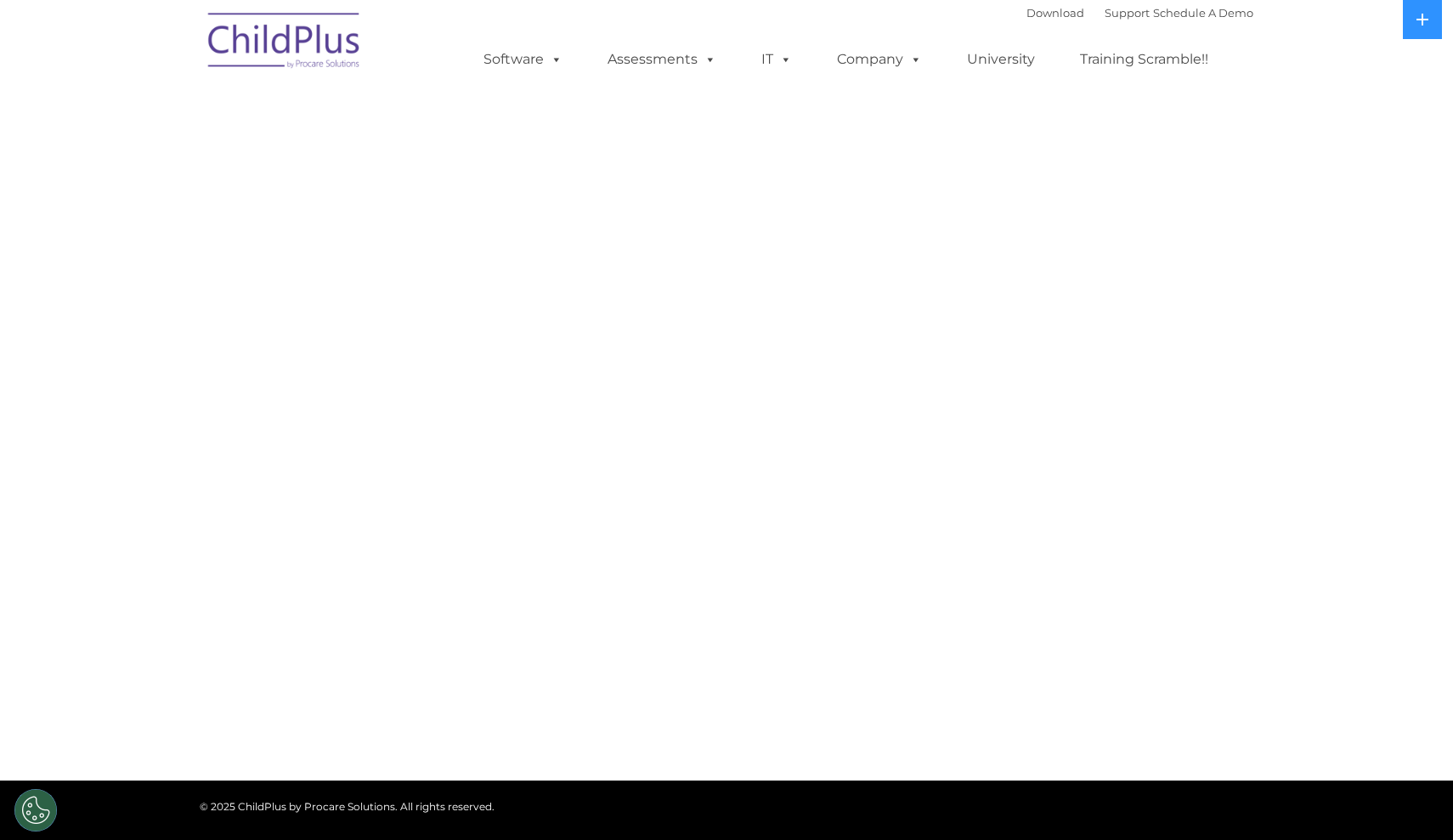 The height and width of the screenshot is (840, 1453). Describe the element at coordinates (1055, 12) in the screenshot. I see `a: Download` at that location.